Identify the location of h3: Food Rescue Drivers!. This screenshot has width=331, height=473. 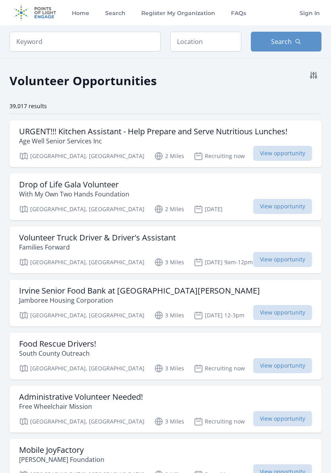
(57, 344).